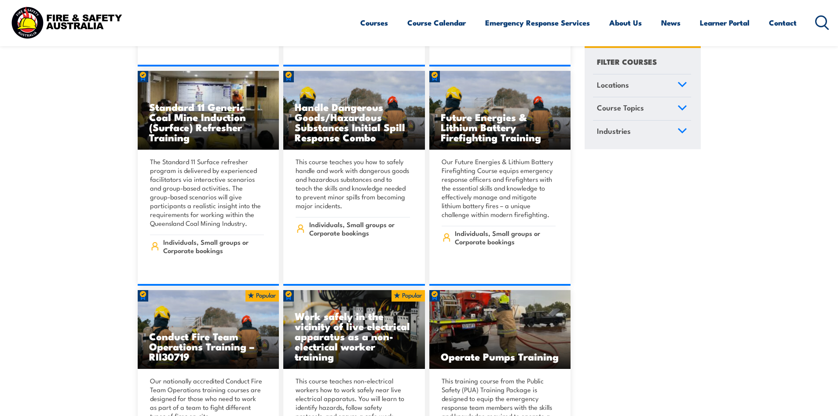 The height and width of the screenshot is (416, 838). What do you see at coordinates (499, 188) in the screenshot?
I see `p: Our Future Energies & Lithium Battery Firefighting Course equips emergency response officers and ...` at bounding box center [499, 188].